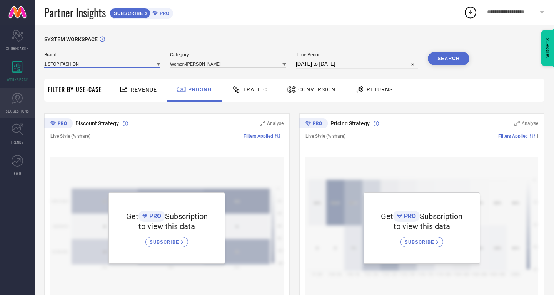 Image resolution: width=554 pixels, height=295 pixels. Describe the element at coordinates (228, 55) in the screenshot. I see `span: Category` at that location.